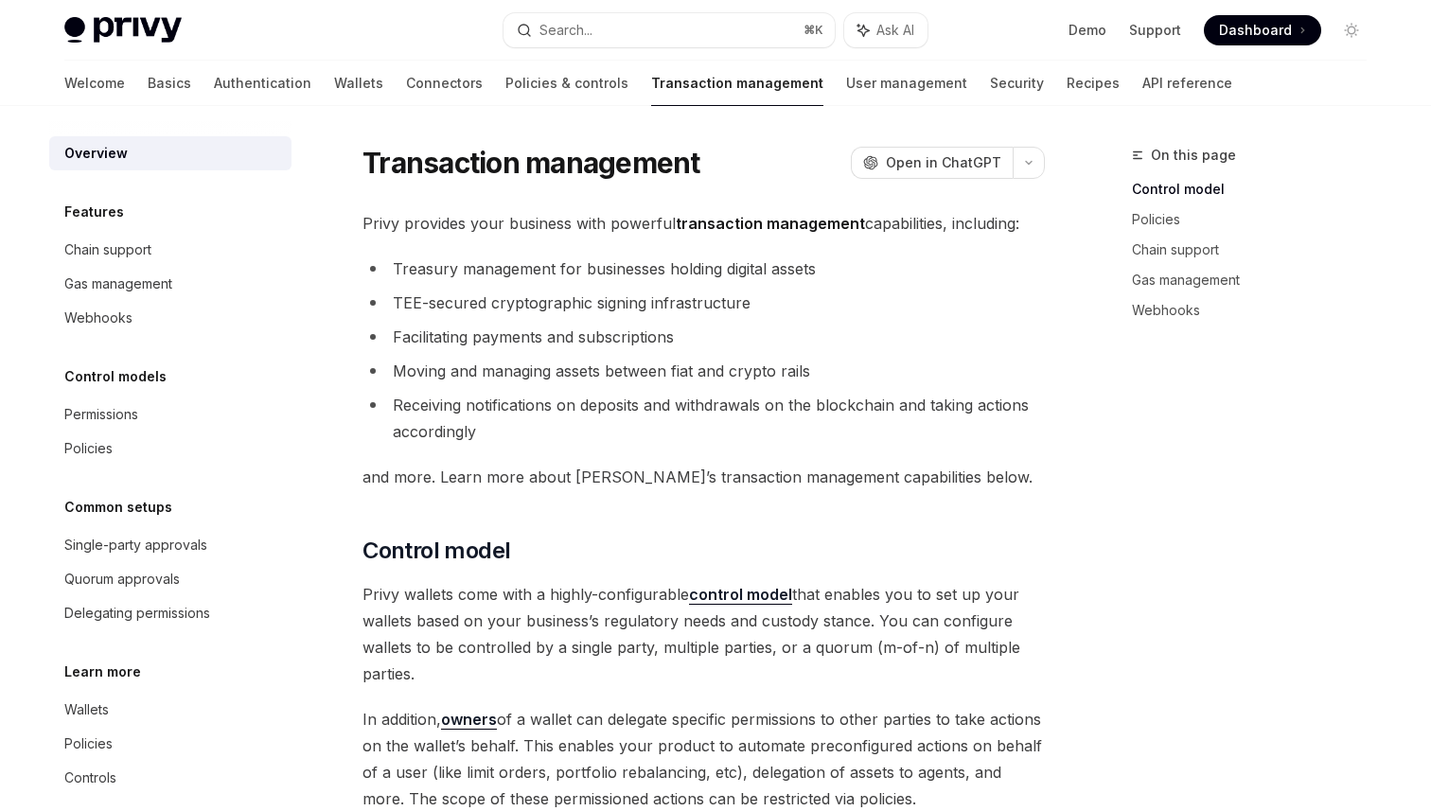 The height and width of the screenshot is (811, 1431). What do you see at coordinates (1193, 155) in the screenshot?
I see `span: On this page` at bounding box center [1193, 155].